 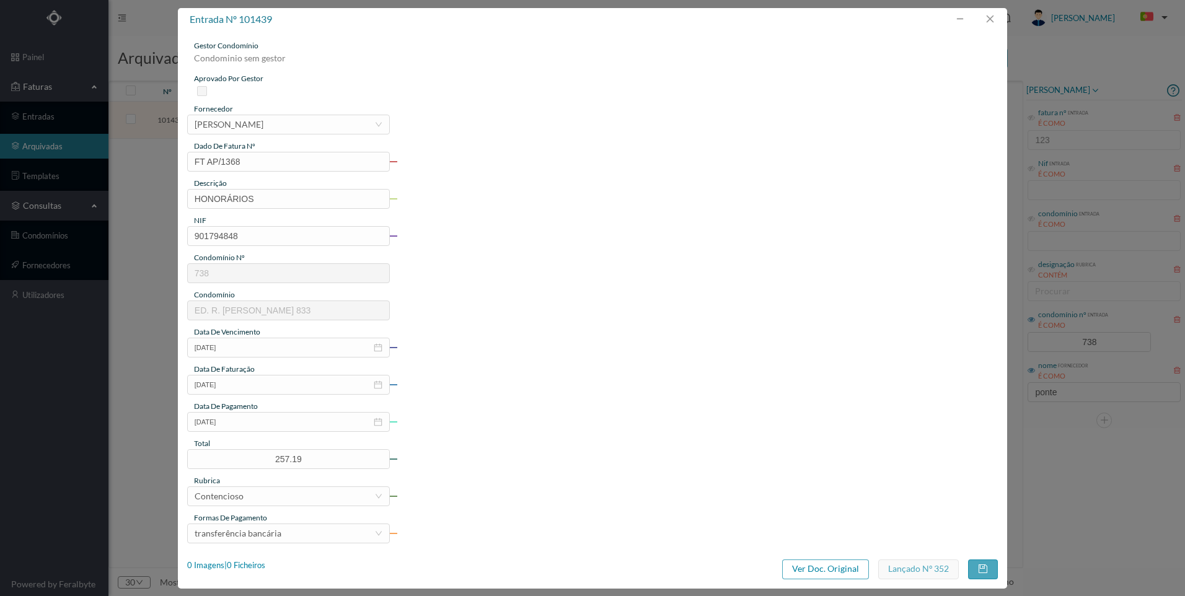 What do you see at coordinates (229, 125) in the screenshot?
I see `div: ANA CRISTINA PONTE` at bounding box center [229, 125].